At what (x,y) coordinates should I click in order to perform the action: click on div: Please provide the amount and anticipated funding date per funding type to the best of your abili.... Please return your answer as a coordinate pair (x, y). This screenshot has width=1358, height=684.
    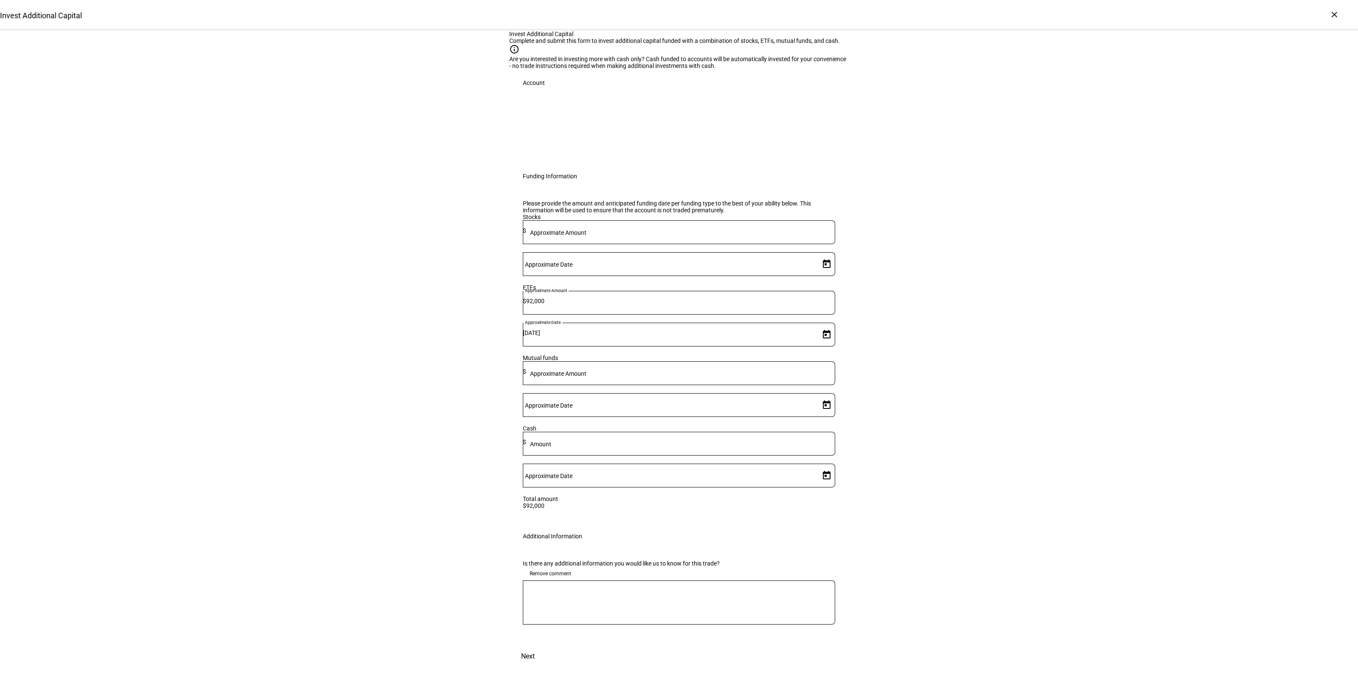
    Looking at the image, I should click on (679, 207).